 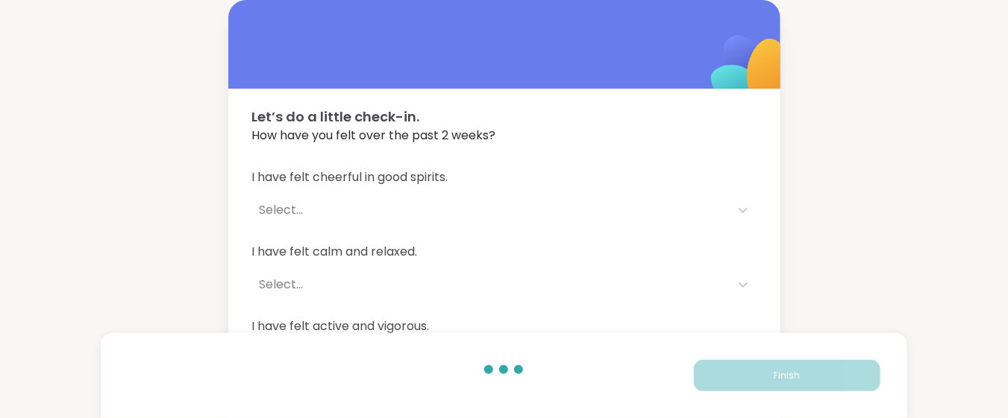 What do you see at coordinates (786, 376) in the screenshot?
I see `span: Finish` at bounding box center [786, 376].